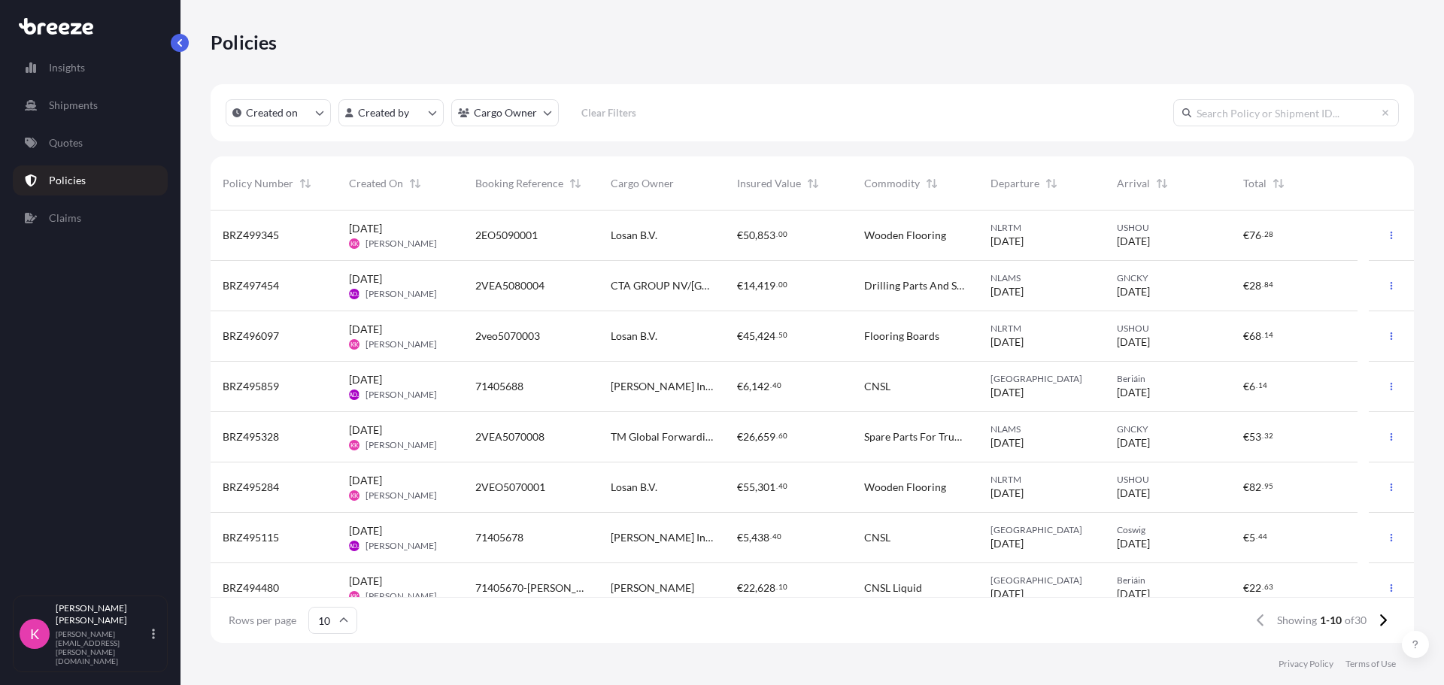  What do you see at coordinates (90, 143) in the screenshot?
I see `a: Quotes` at bounding box center [90, 143].